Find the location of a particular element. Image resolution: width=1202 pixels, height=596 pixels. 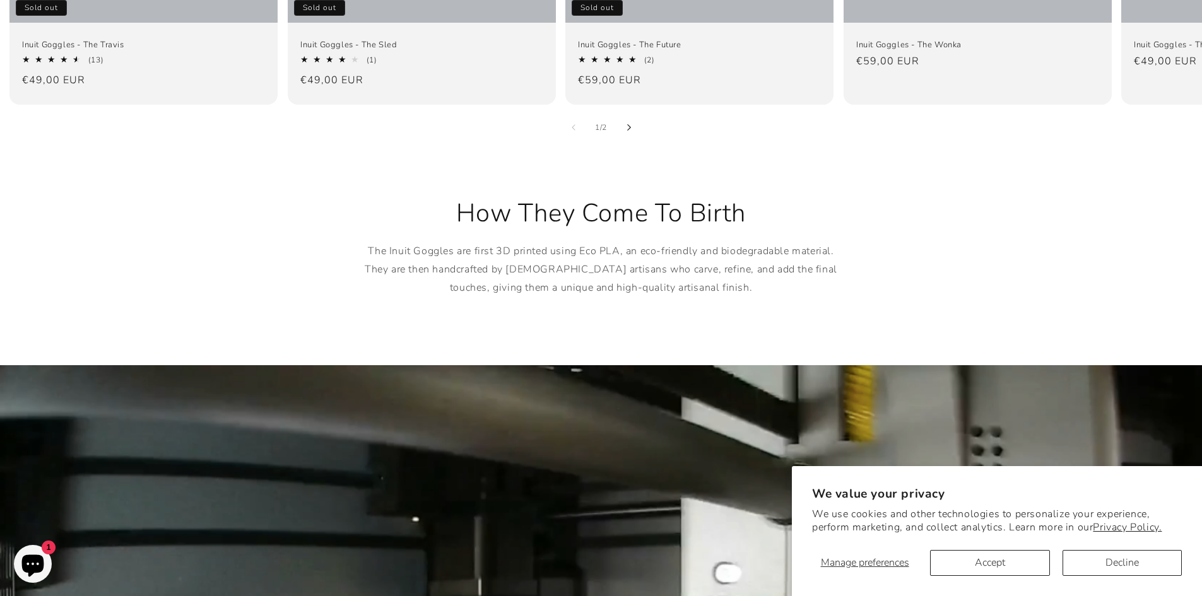

button: Decline is located at coordinates (1122, 563).